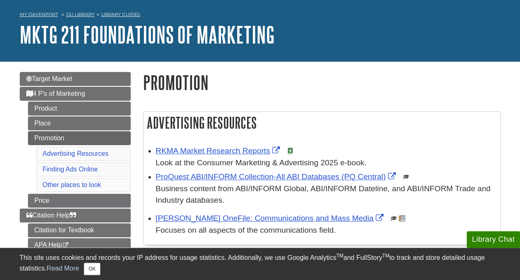 The image size is (520, 280). I want to click on p: Business content from ABI/INFORM Global, ABI/INFORM Dateline, and ABI/INFORM Trade and Industry d..., so click(326, 195).